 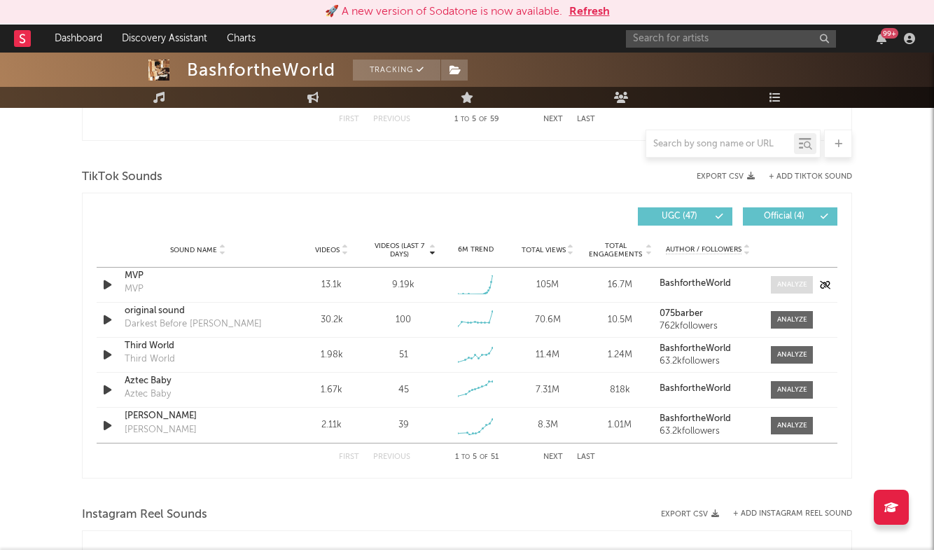 I want to click on span: Author / Followers, so click(x=704, y=249).